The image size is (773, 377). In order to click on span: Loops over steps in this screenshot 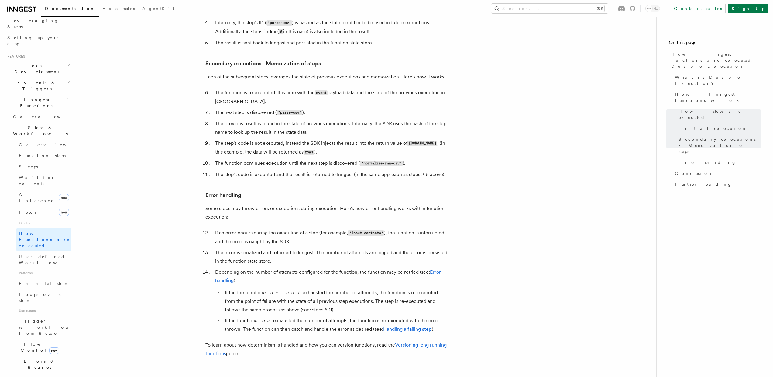, I will do `click(42, 297)`.